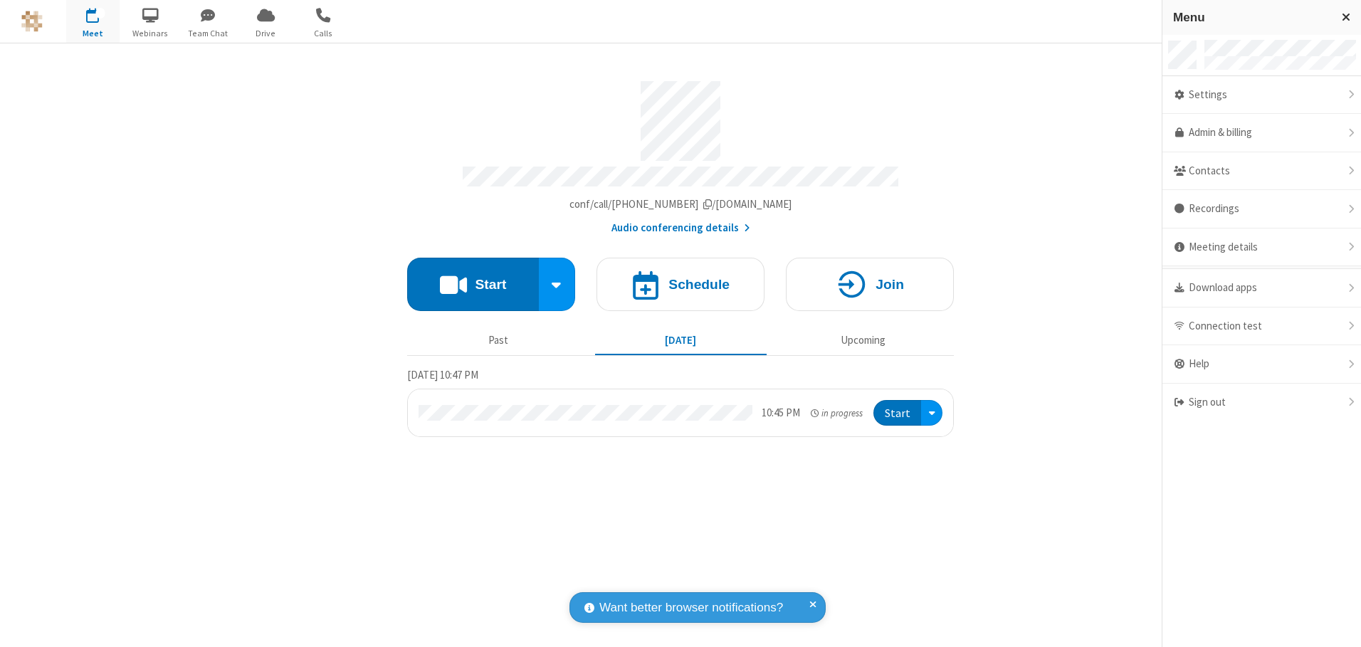 This screenshot has height=647, width=1361. Describe the element at coordinates (699, 284) in the screenshot. I see `h4: Schedule` at that location.